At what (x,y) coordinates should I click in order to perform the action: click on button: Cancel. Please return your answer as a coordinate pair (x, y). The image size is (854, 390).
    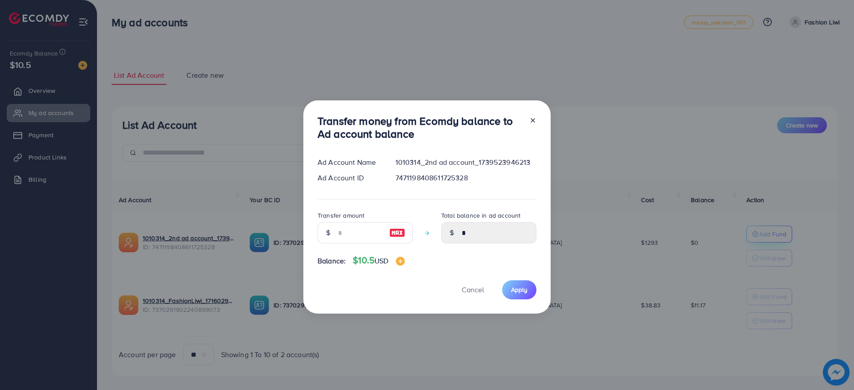
    Looking at the image, I should click on (473, 290).